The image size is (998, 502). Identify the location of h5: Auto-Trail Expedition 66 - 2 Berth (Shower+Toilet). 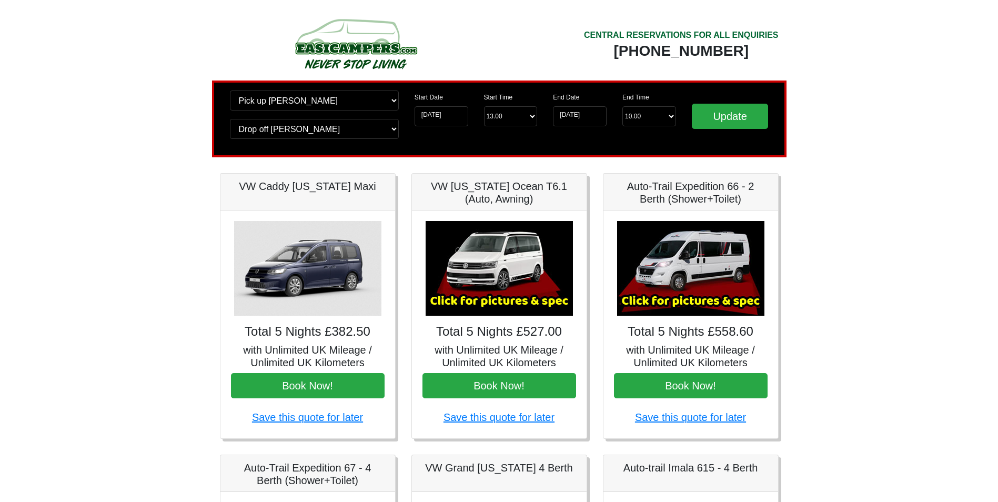
(691, 193).